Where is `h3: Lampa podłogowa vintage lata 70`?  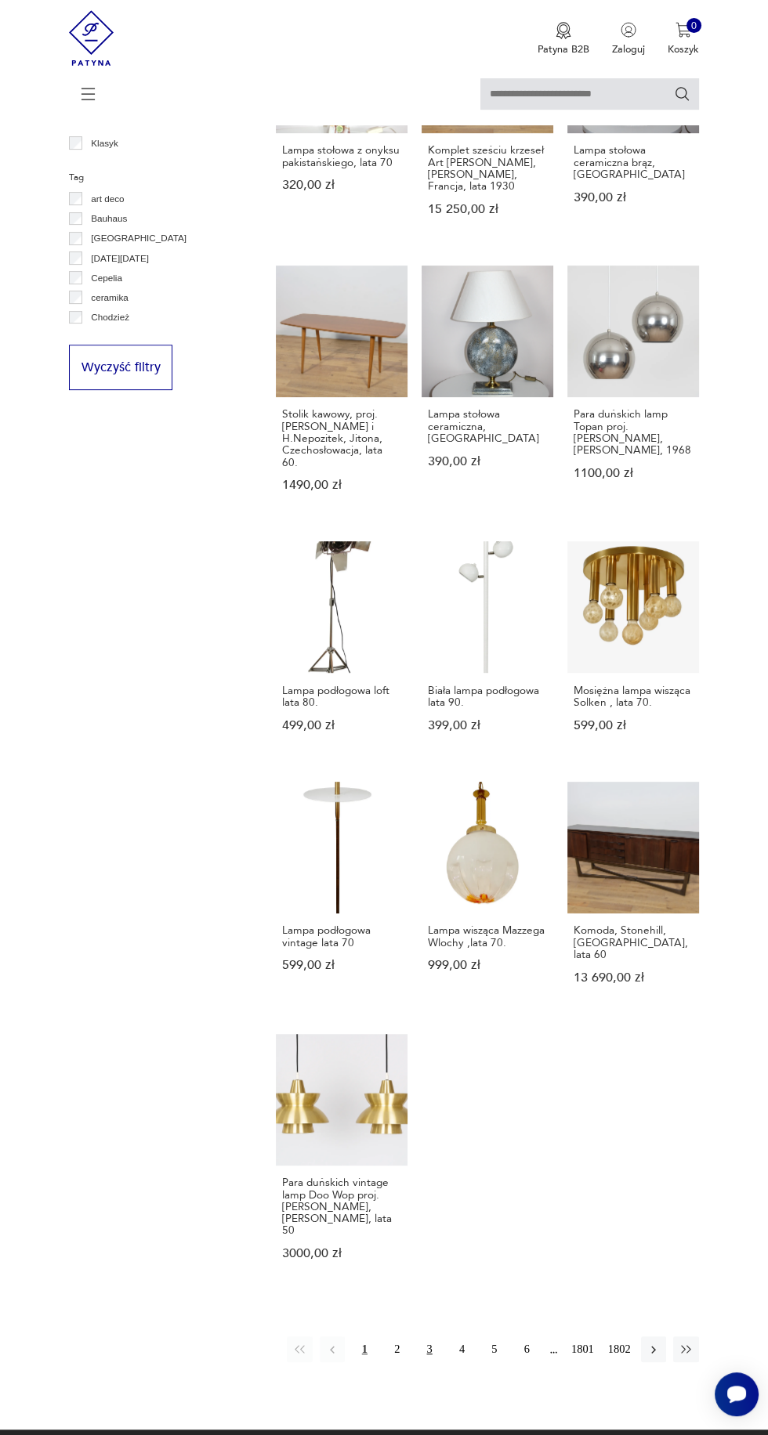
h3: Lampa podłogowa vintage lata 70 is located at coordinates (342, 936).